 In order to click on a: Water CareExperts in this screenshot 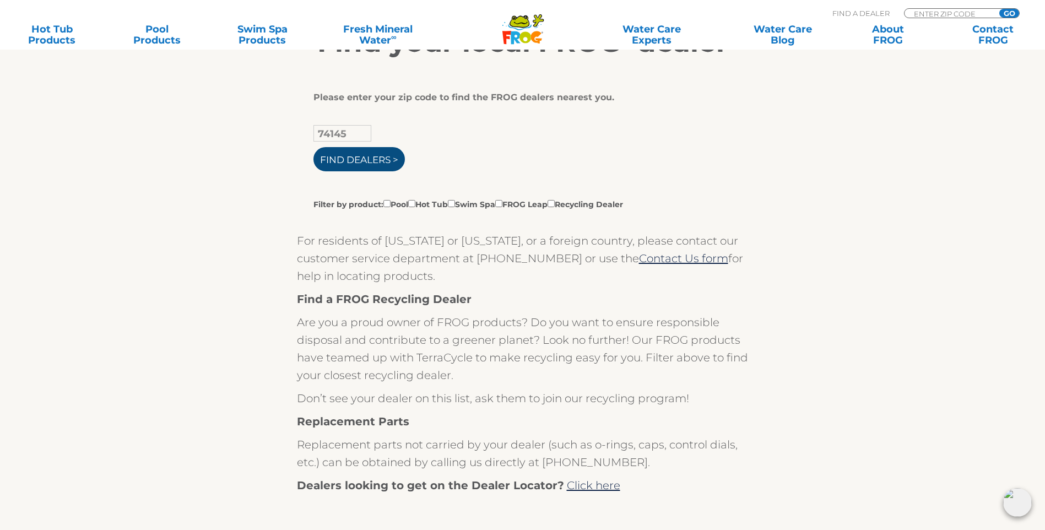, I will do `click(652, 35)`.